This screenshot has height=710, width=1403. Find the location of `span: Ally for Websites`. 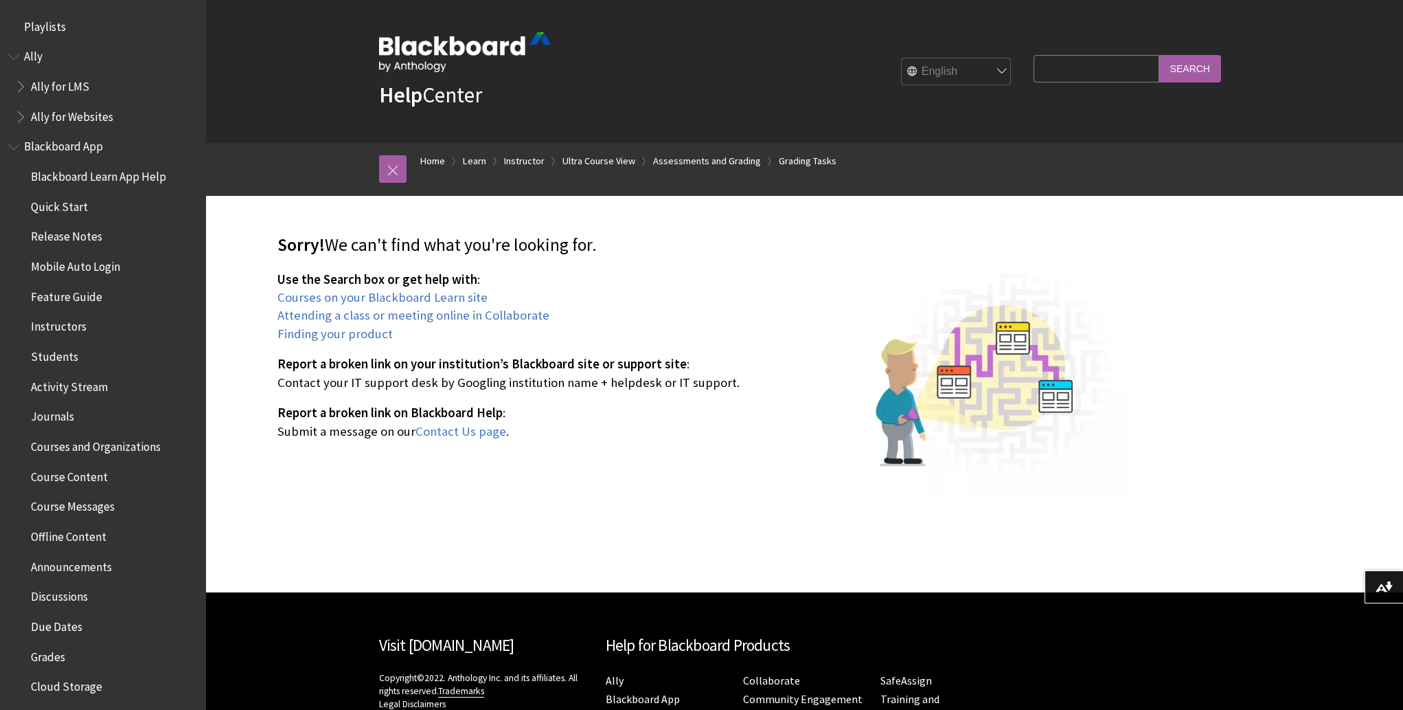

span: Ally for Websites is located at coordinates (72, 114).